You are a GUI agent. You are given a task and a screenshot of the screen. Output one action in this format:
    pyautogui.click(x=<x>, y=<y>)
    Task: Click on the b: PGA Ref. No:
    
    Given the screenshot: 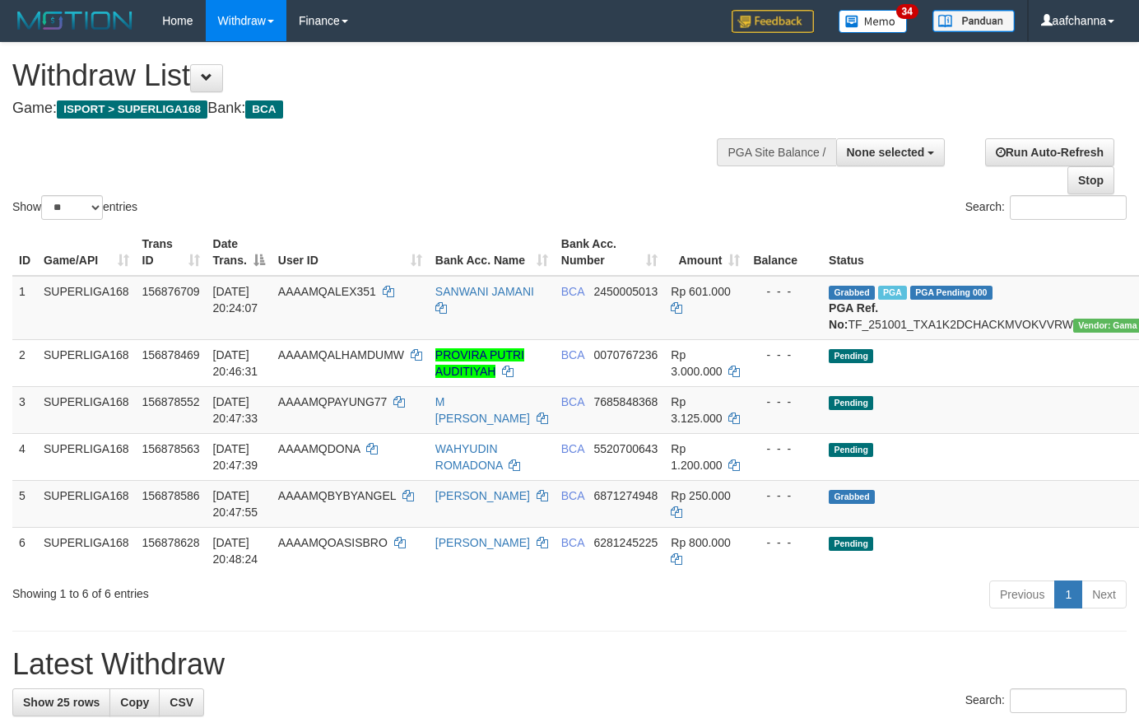 What is the action you would take?
    pyautogui.click(x=854, y=316)
    